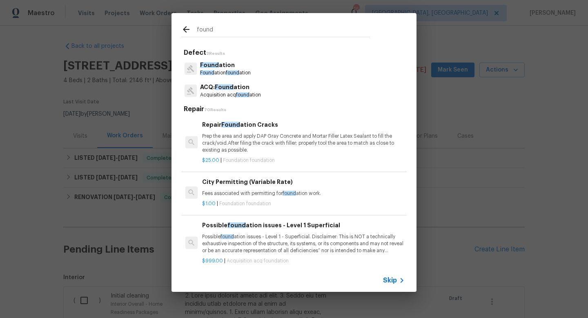 This screenshot has width=588, height=318. Describe the element at coordinates (230, 95) in the screenshot. I see `p: Acquisition acq ation` at that location.